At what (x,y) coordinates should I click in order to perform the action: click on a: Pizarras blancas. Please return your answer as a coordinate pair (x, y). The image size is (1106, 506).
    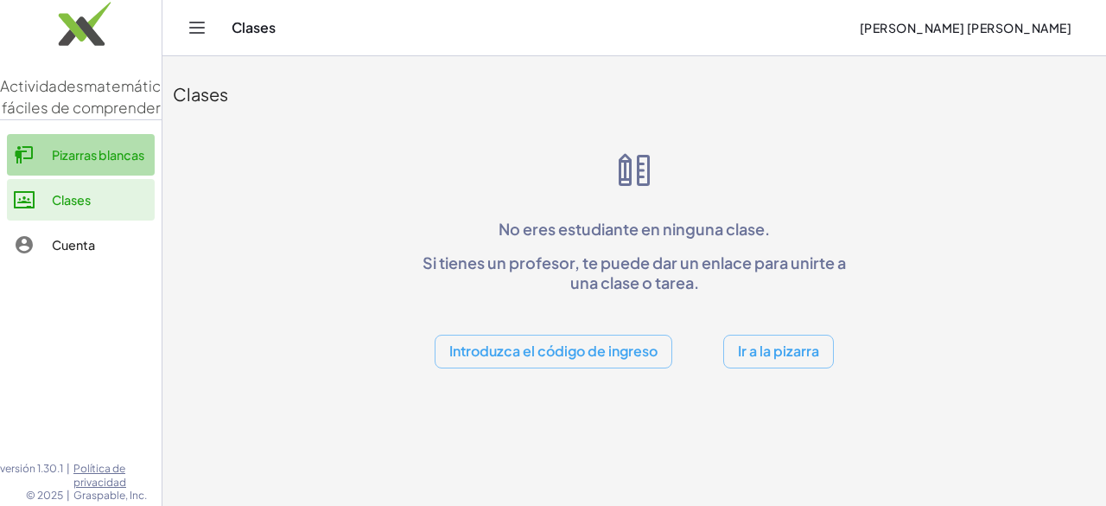
    Looking at the image, I should click on (80, 155).